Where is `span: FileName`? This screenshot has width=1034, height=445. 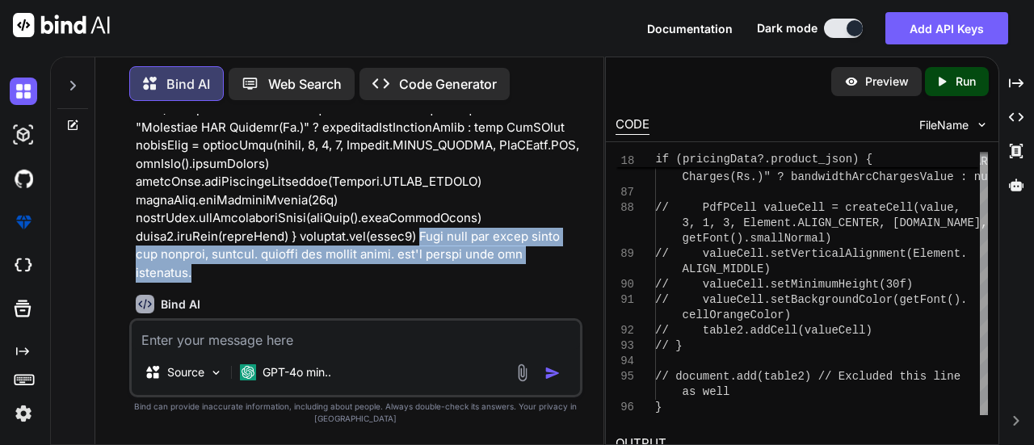
span: FileName is located at coordinates (943, 125).